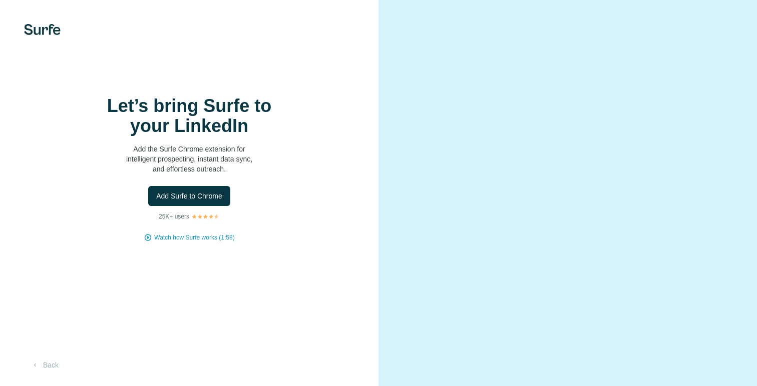 Image resolution: width=757 pixels, height=386 pixels. Describe the element at coordinates (42, 30) in the screenshot. I see `img: Surfe's logo` at that location.